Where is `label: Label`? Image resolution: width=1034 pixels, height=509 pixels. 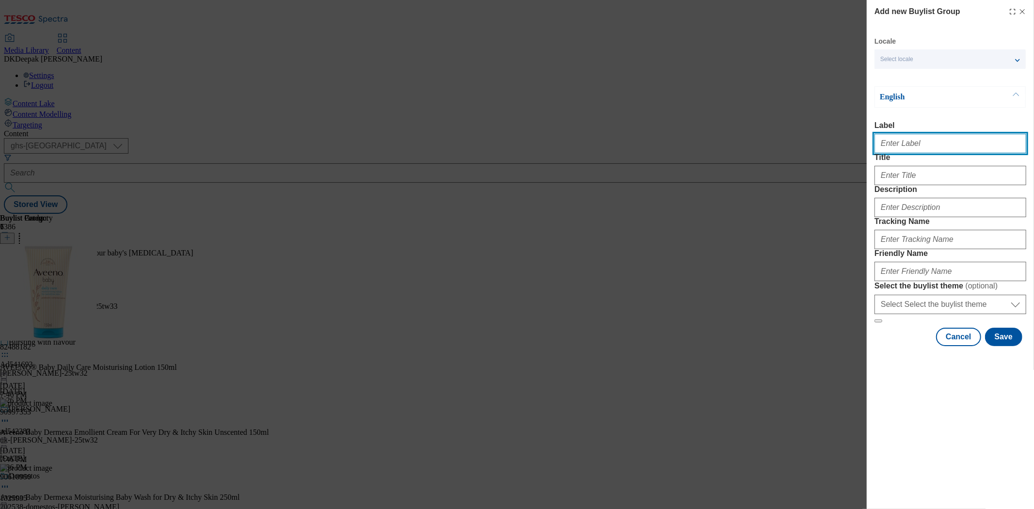 label: Label is located at coordinates (950, 126).